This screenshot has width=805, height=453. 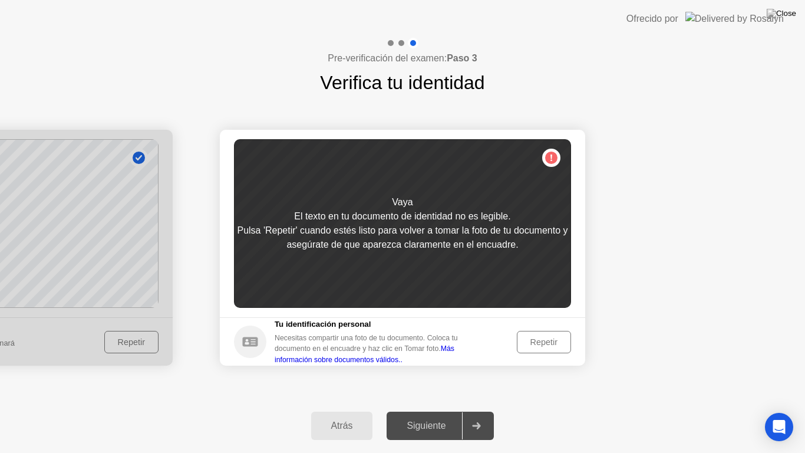 What do you see at coordinates (364, 354) in the screenshot?
I see `a: Más información sobre documentos válidos..` at bounding box center [364, 354].